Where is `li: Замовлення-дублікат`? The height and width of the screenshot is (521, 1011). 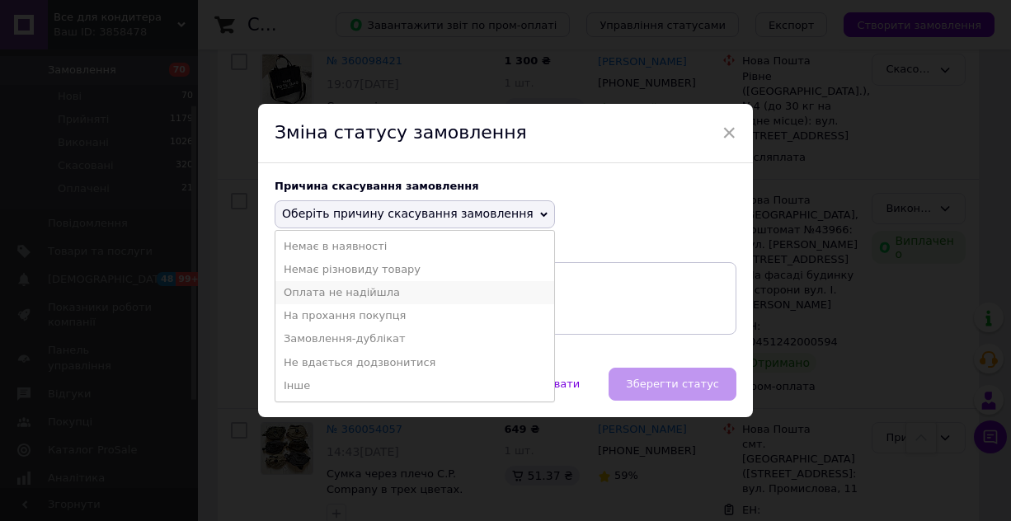 li: Замовлення-дублікат is located at coordinates (415, 339).